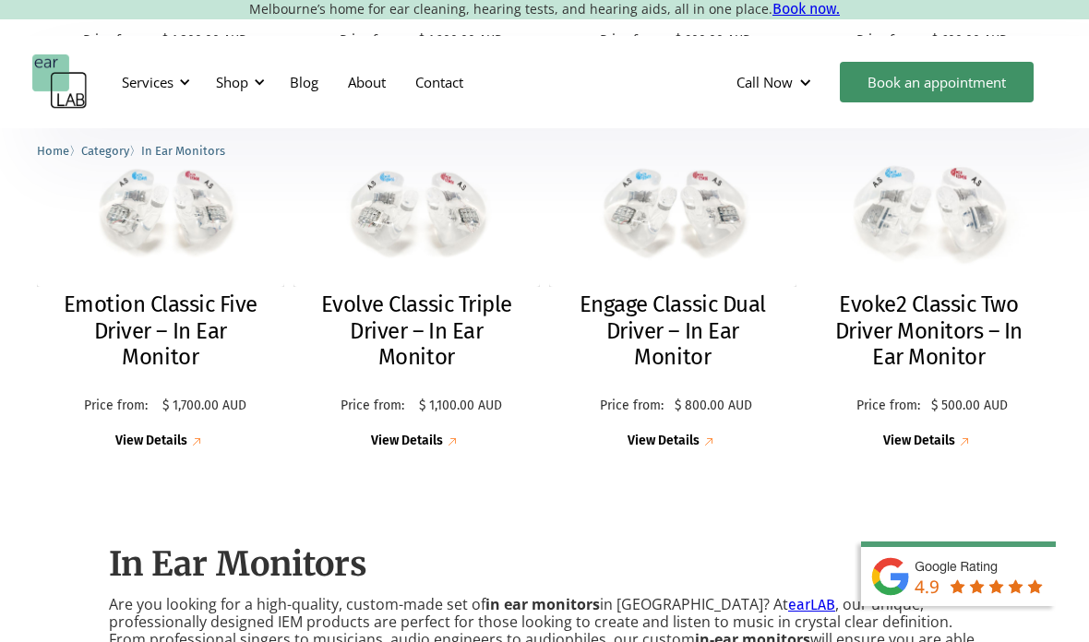 The width and height of the screenshot is (1089, 642). What do you see at coordinates (183, 150) in the screenshot?
I see `span: In Ear Monitors` at bounding box center [183, 150].